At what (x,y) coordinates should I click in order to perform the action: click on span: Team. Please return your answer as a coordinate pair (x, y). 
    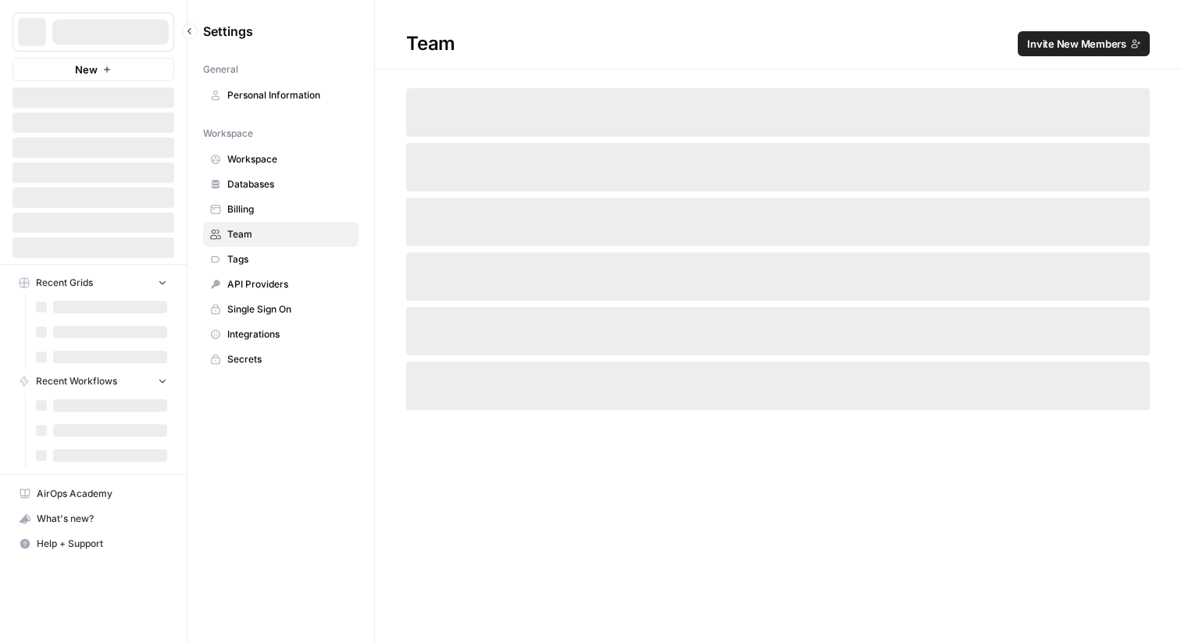
    Looking at the image, I should click on (289, 234).